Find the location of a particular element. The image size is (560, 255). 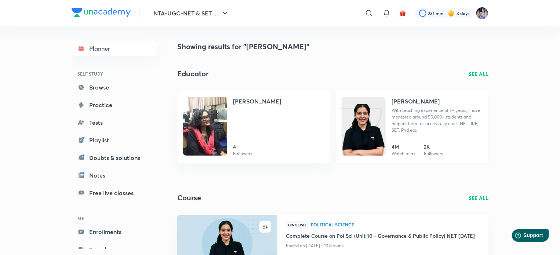

span: Support is located at coordinates (39, 9).